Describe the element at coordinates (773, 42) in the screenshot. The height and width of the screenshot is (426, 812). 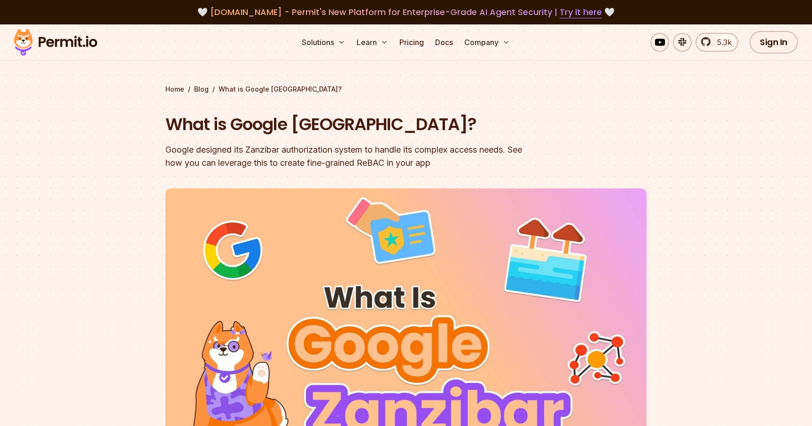
I see `a: Sign In` at that location.